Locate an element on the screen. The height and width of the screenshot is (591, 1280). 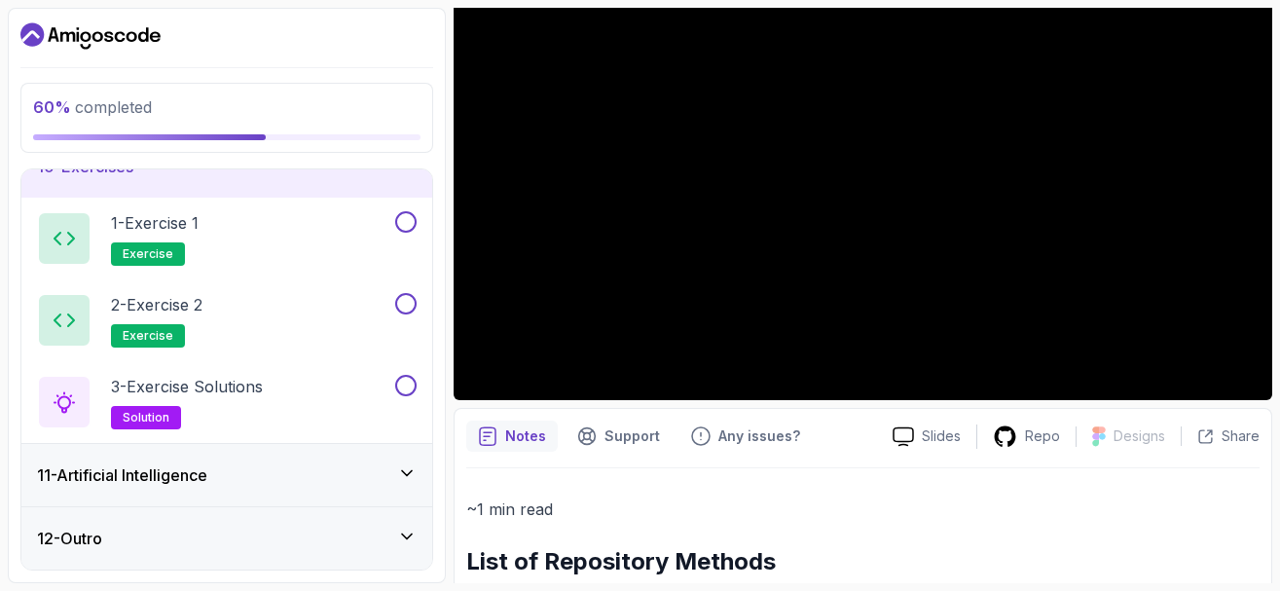
p: Designs is located at coordinates (1138, 436).